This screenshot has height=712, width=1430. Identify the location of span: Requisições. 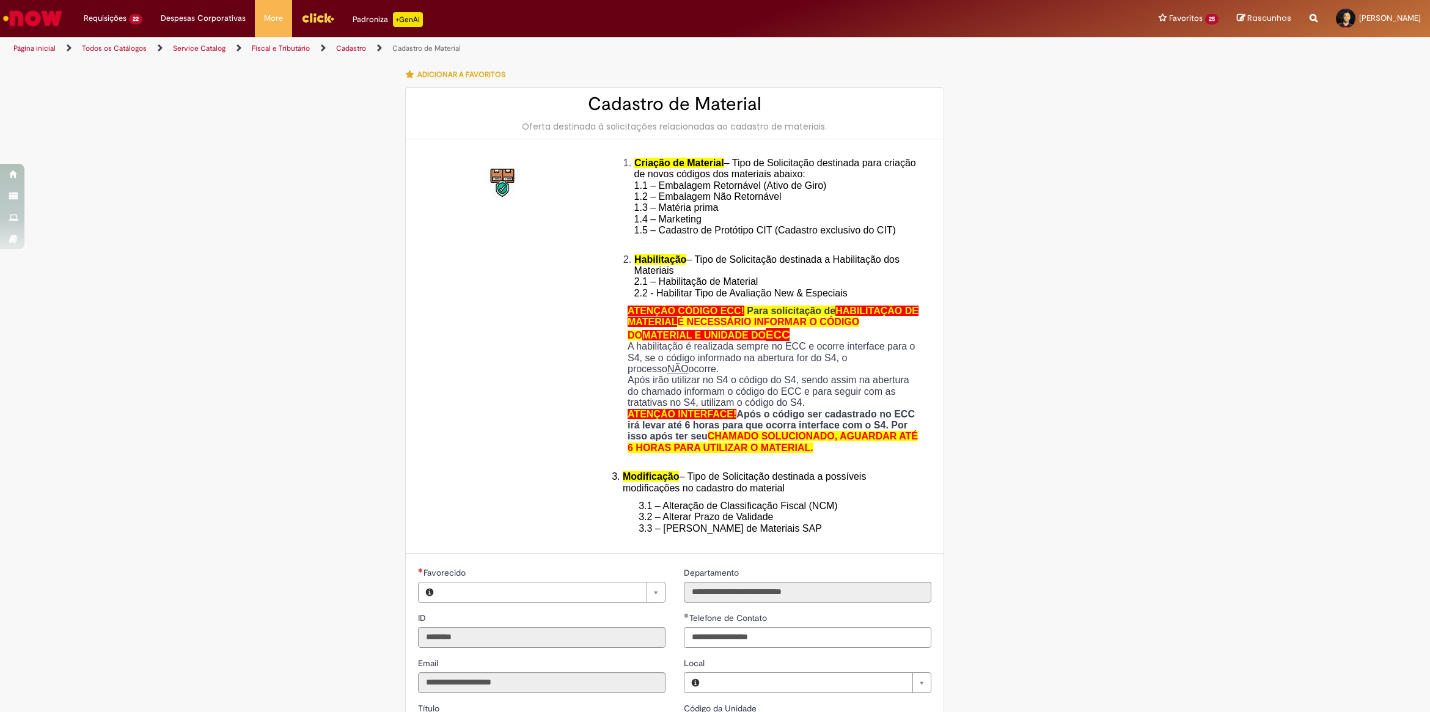
(105, 18).